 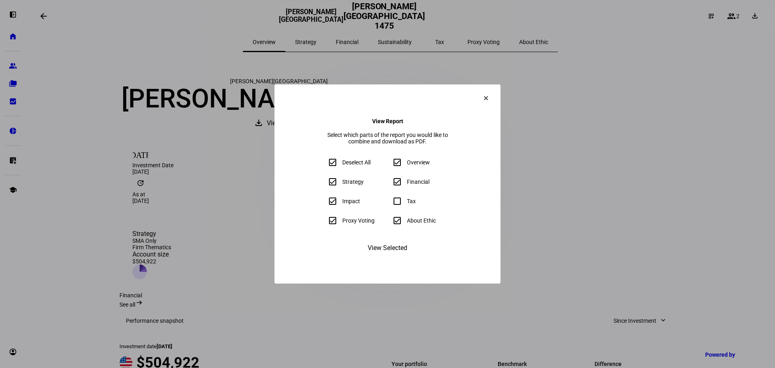 What do you see at coordinates (359, 221) in the screenshot?
I see `div: Proxy Voting` at bounding box center [359, 221].